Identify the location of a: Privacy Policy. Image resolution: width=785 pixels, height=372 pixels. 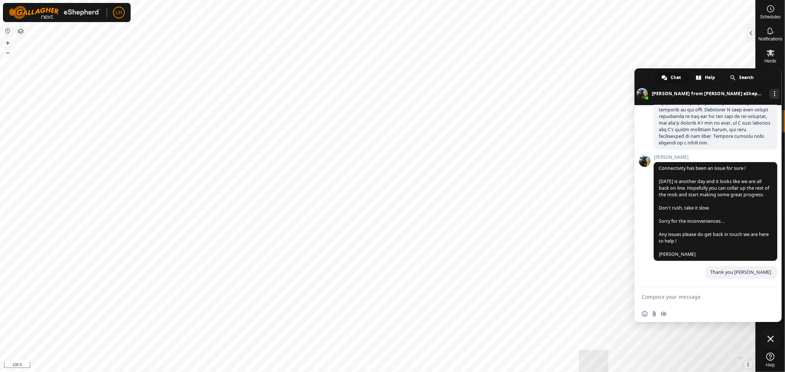
(362, 366).